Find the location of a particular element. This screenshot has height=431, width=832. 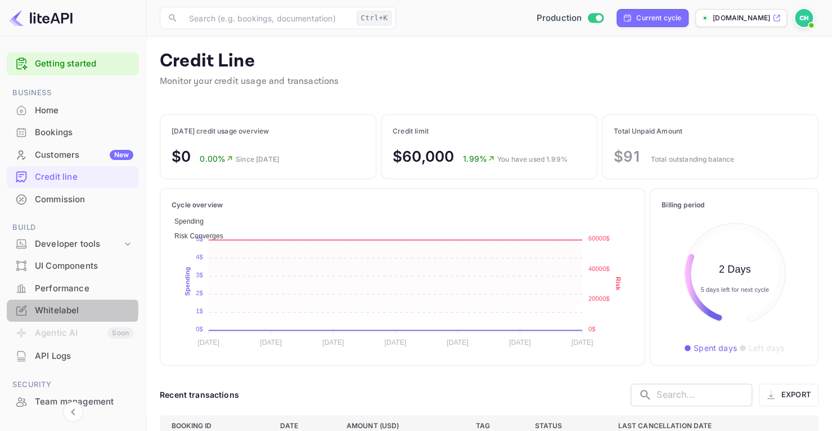

div: Customers is located at coordinates (84, 155).